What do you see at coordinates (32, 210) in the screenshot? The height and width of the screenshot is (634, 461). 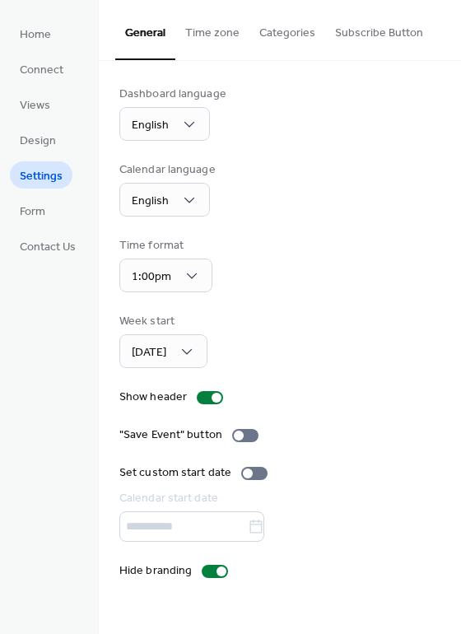 I see `a: Form` at bounding box center [32, 210].